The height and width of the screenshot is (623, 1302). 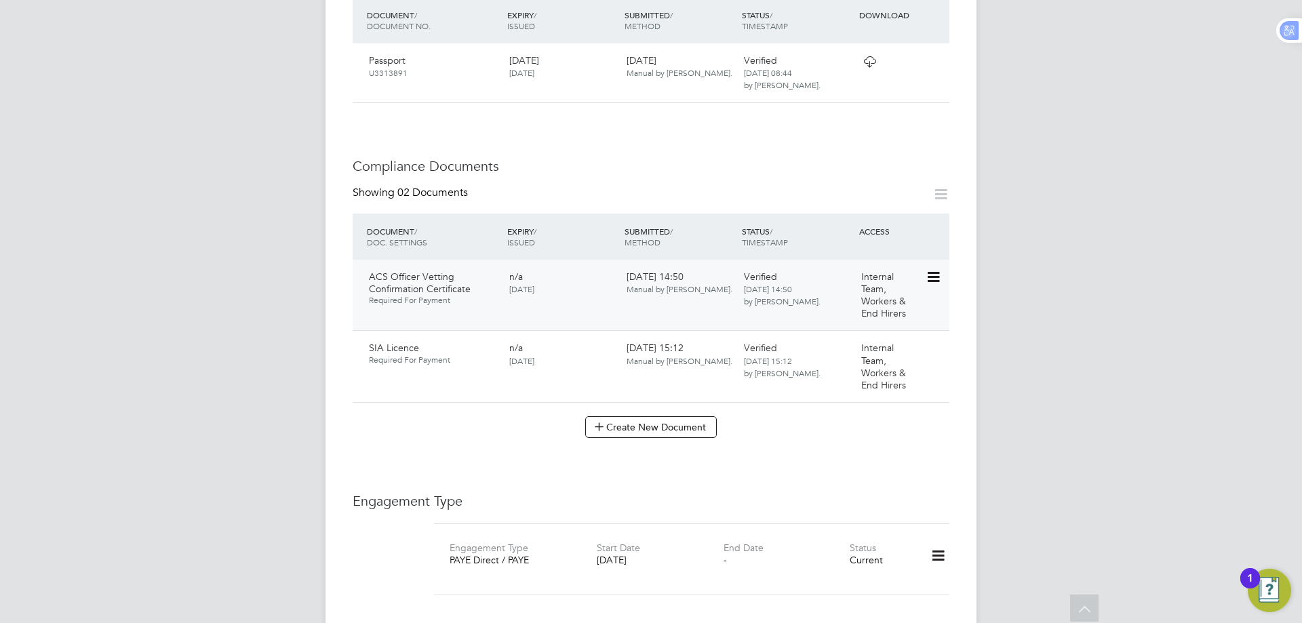 What do you see at coordinates (412, 193) in the screenshot?
I see `div: Showing` at bounding box center [412, 193].